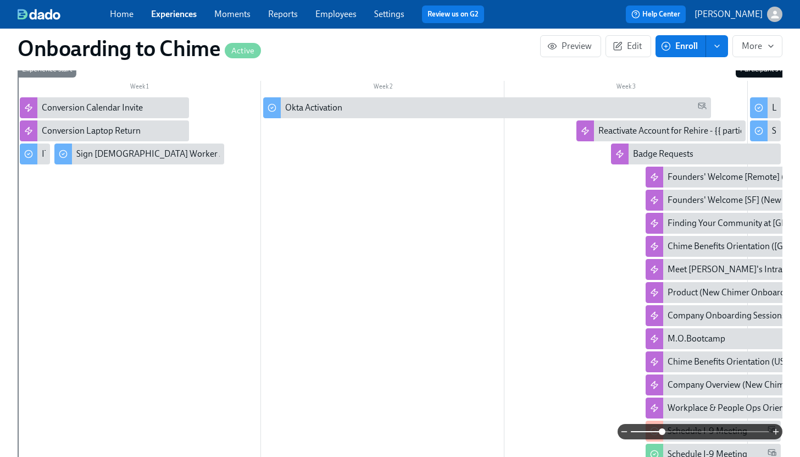 The height and width of the screenshot is (457, 800). Describe the element at coordinates (757, 46) in the screenshot. I see `span: More` at that location.